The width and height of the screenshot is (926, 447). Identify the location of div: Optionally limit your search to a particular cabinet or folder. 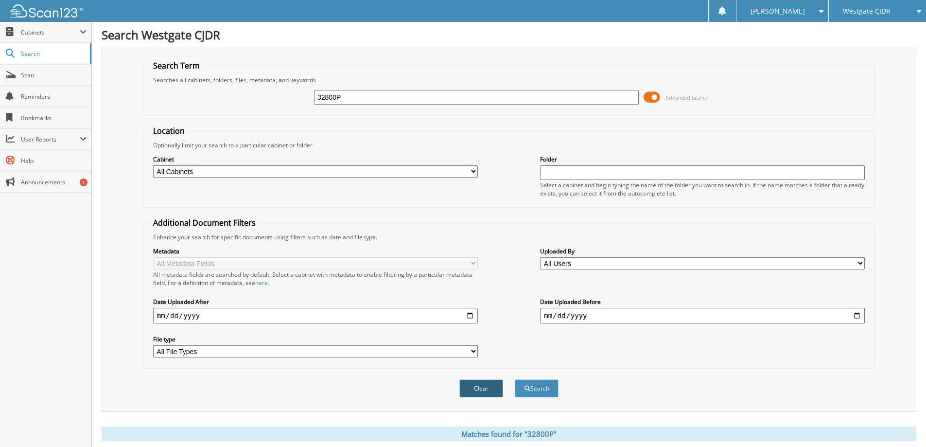
(509, 145).